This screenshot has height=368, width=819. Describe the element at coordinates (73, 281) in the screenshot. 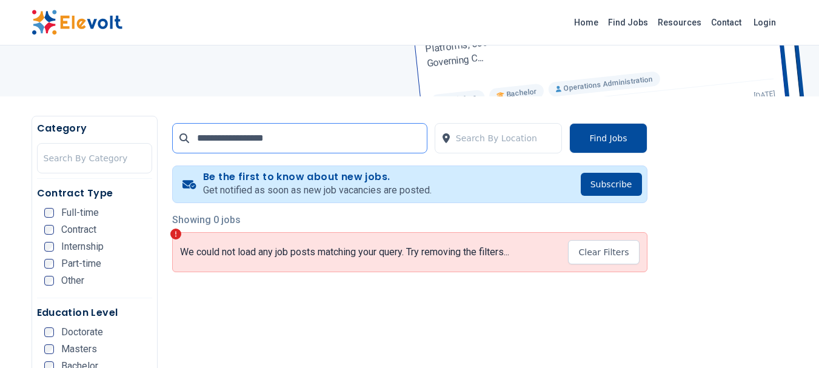

I see `span: Other` at that location.